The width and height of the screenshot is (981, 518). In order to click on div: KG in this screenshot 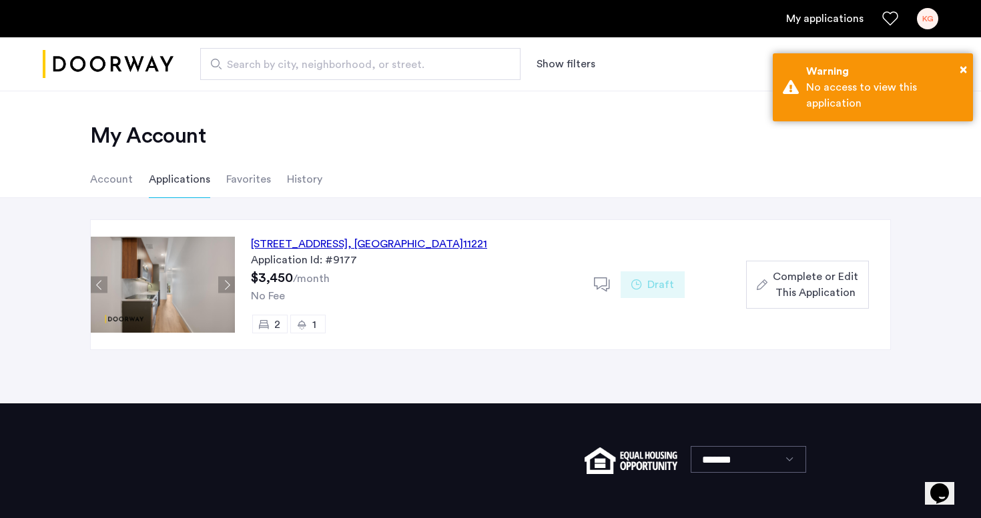, I will do `click(927, 19)`.